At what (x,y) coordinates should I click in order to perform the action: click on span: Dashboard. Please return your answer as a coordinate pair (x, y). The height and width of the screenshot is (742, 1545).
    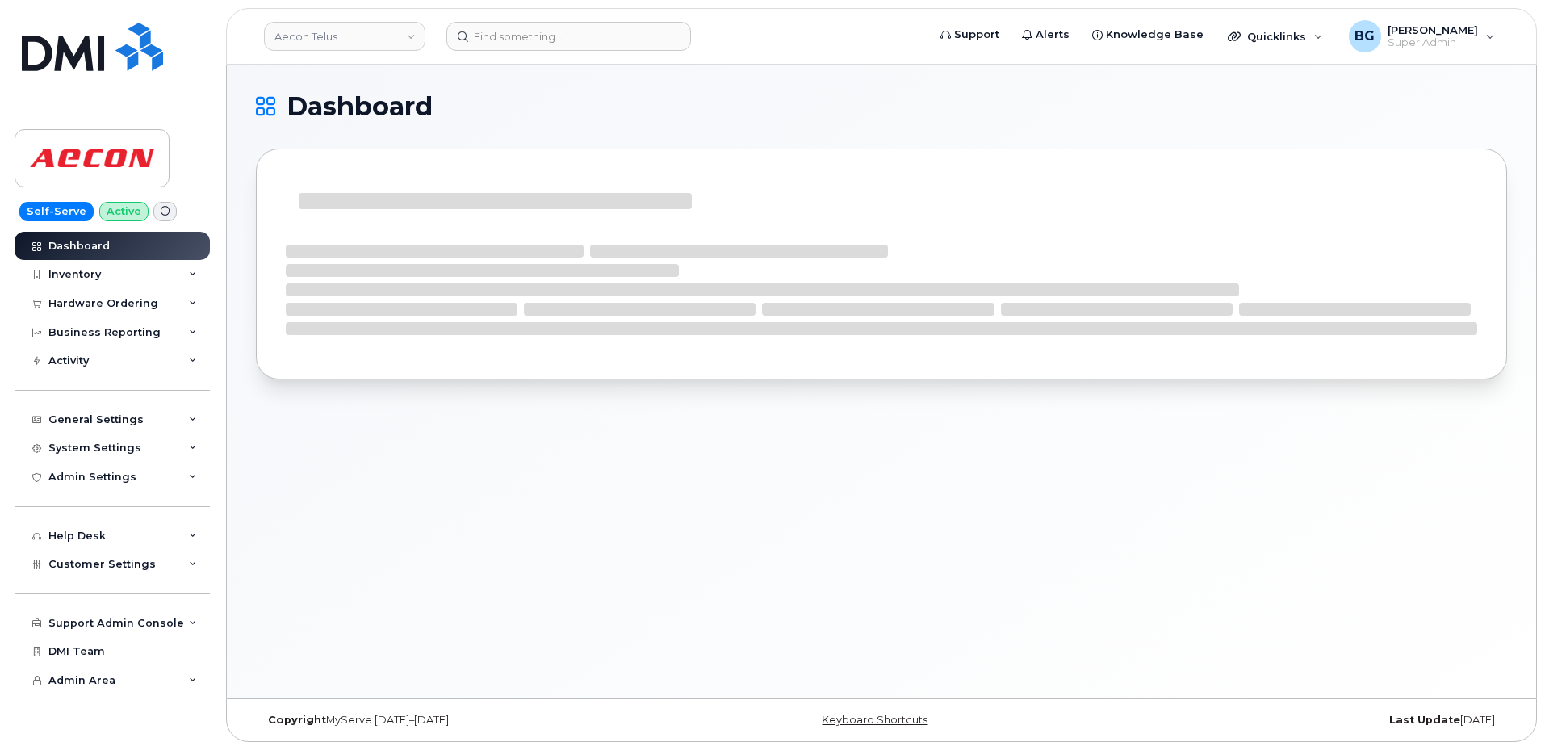
    Looking at the image, I should click on (359, 107).